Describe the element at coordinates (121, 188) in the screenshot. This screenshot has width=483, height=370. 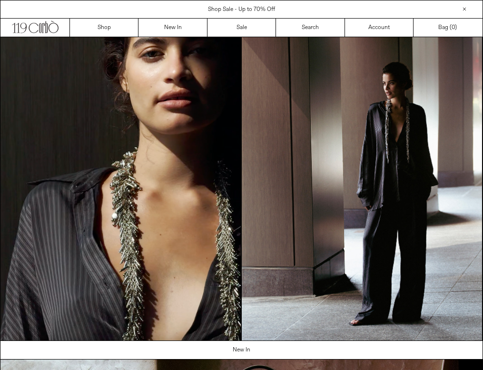
I see `video: Your browser does not support the video tag.` at that location.